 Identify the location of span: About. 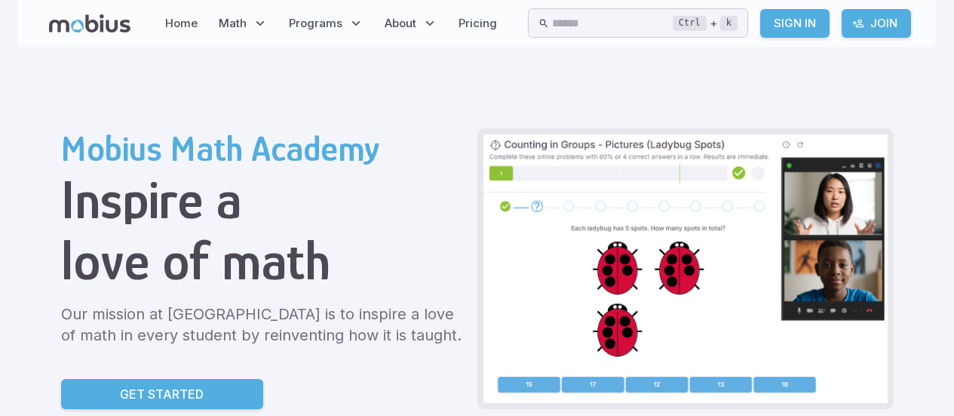
(400, 23).